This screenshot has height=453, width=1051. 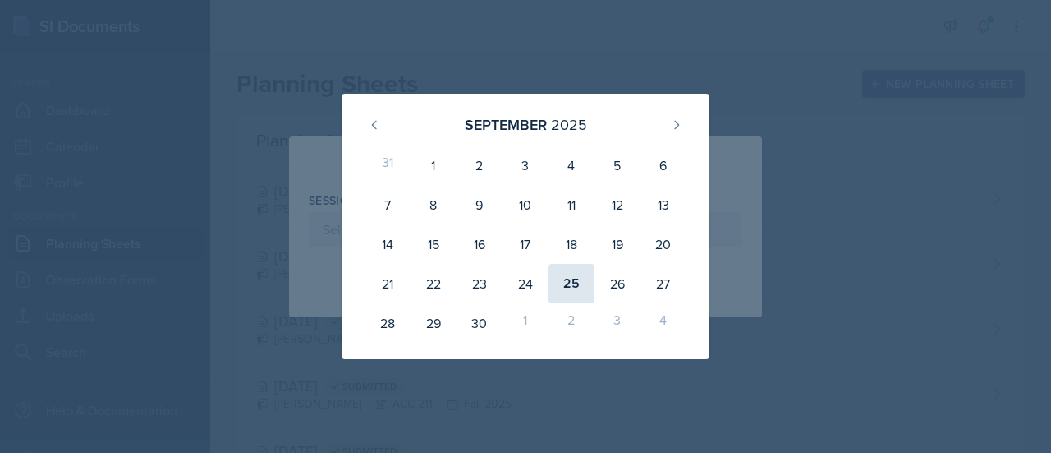 I want to click on div: 19, so click(x=618, y=244).